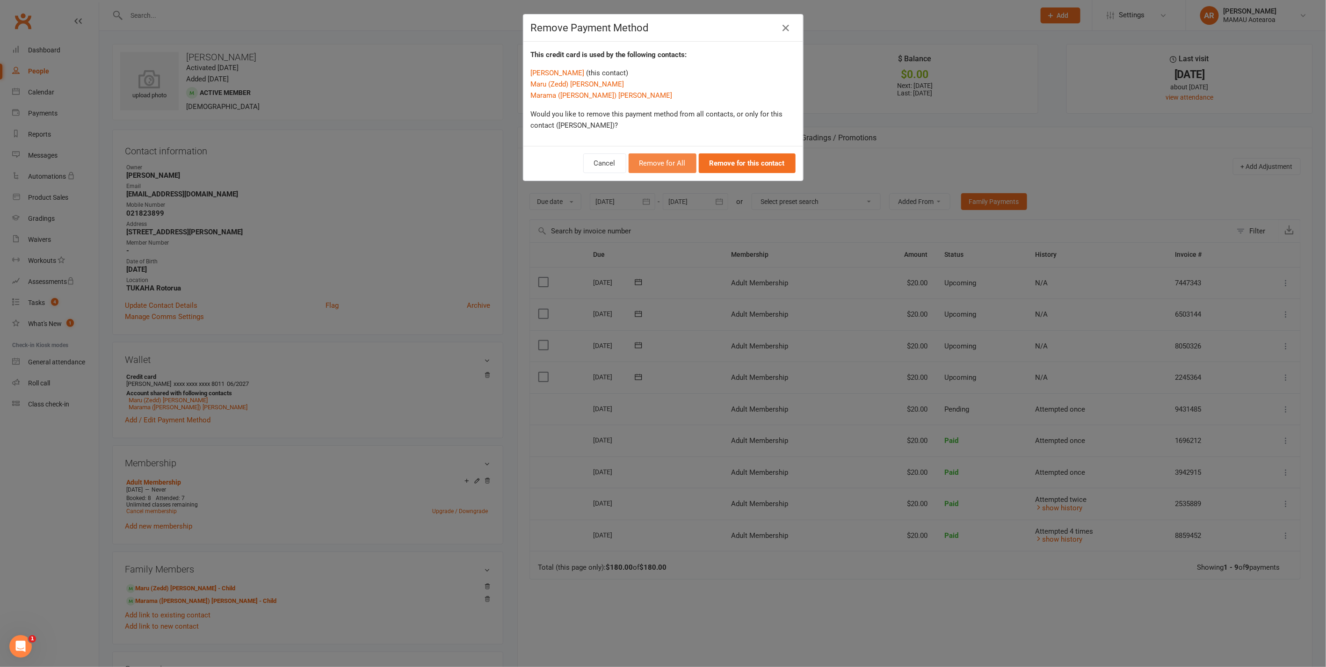 The height and width of the screenshot is (667, 1326). What do you see at coordinates (747, 163) in the screenshot?
I see `strong: Remove for this contact` at bounding box center [747, 163].